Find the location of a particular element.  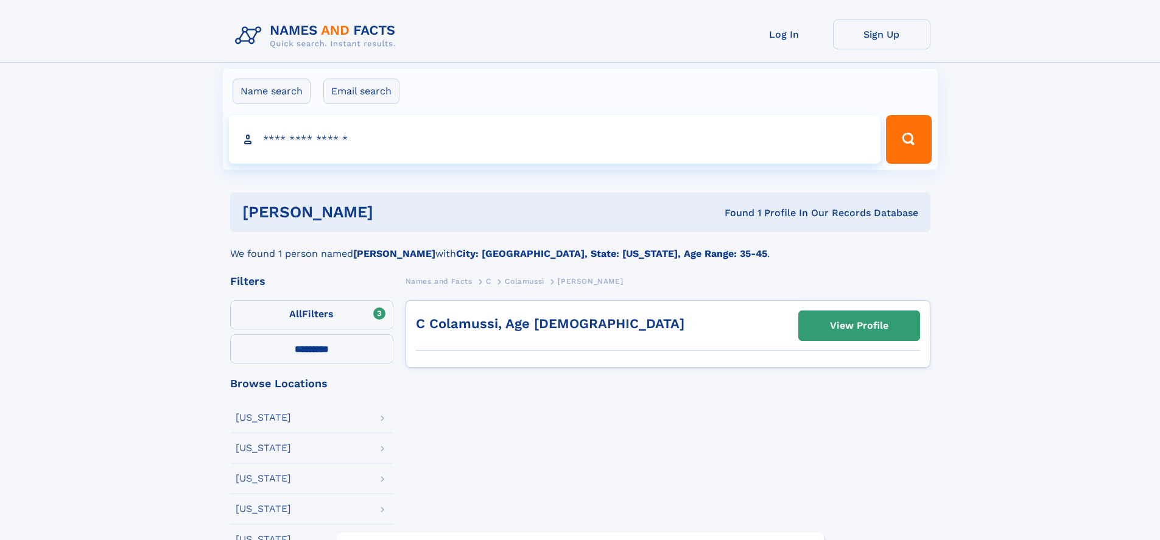

div: Browse Locations is located at coordinates (312, 383).